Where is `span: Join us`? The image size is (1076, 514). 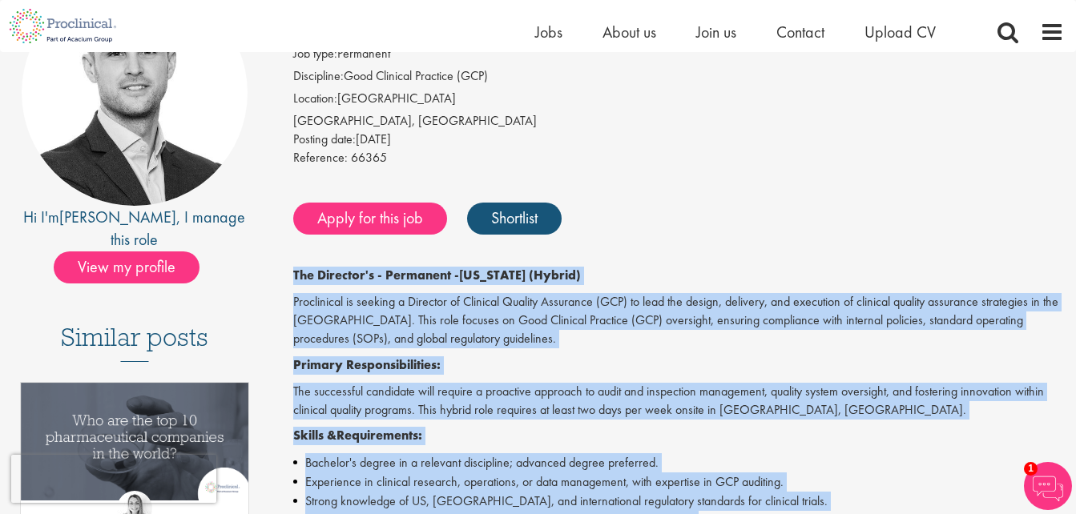
span: Join us is located at coordinates (716, 32).